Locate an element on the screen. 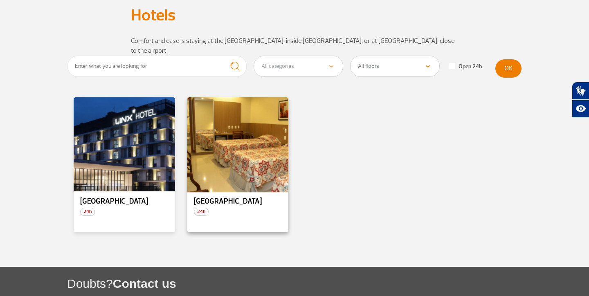 The height and width of the screenshot is (296, 589). button: Abrir tradutor de língua de sinais. is located at coordinates (580, 91).